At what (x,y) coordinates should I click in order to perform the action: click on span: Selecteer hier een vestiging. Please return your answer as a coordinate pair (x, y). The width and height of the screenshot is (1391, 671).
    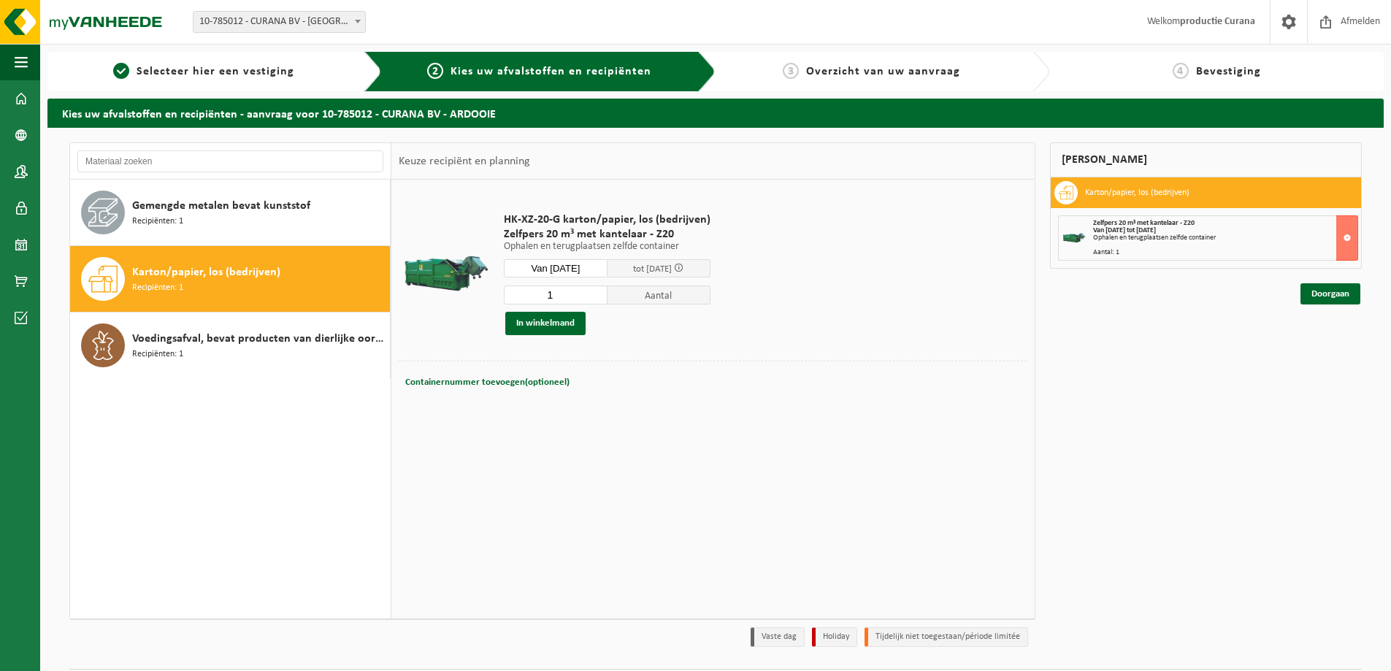
    Looking at the image, I should click on (215, 72).